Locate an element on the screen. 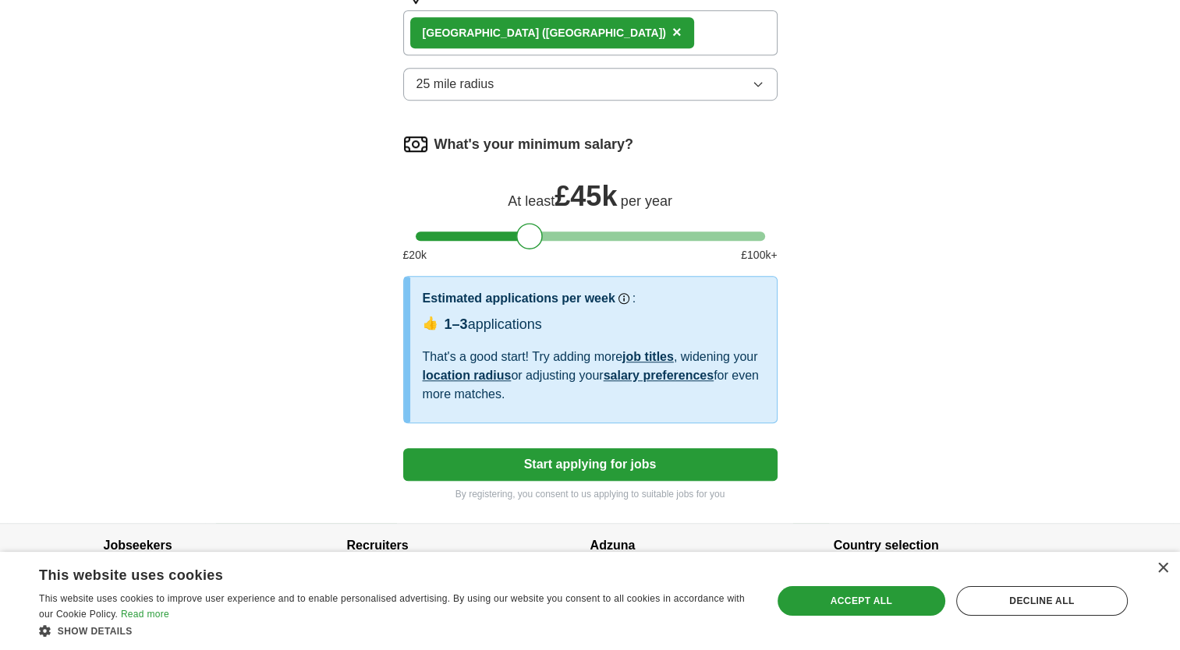  button: Start applying for jobs is located at coordinates (590, 465).